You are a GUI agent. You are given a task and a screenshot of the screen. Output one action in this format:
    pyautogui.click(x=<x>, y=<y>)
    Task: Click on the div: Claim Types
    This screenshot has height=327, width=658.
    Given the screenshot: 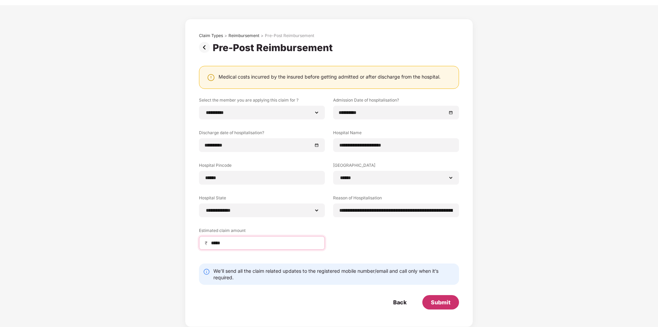 What is the action you would take?
    pyautogui.click(x=211, y=36)
    